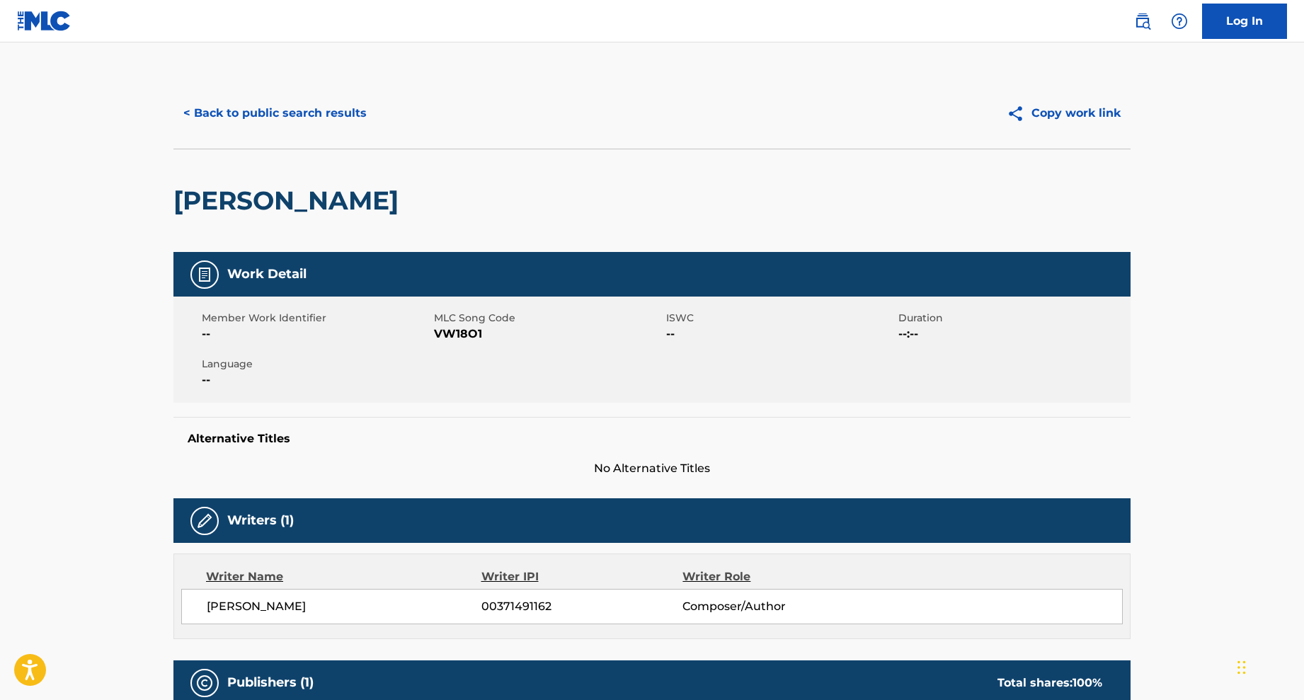  Describe the element at coordinates (1143, 21) in the screenshot. I see `img: search` at that location.